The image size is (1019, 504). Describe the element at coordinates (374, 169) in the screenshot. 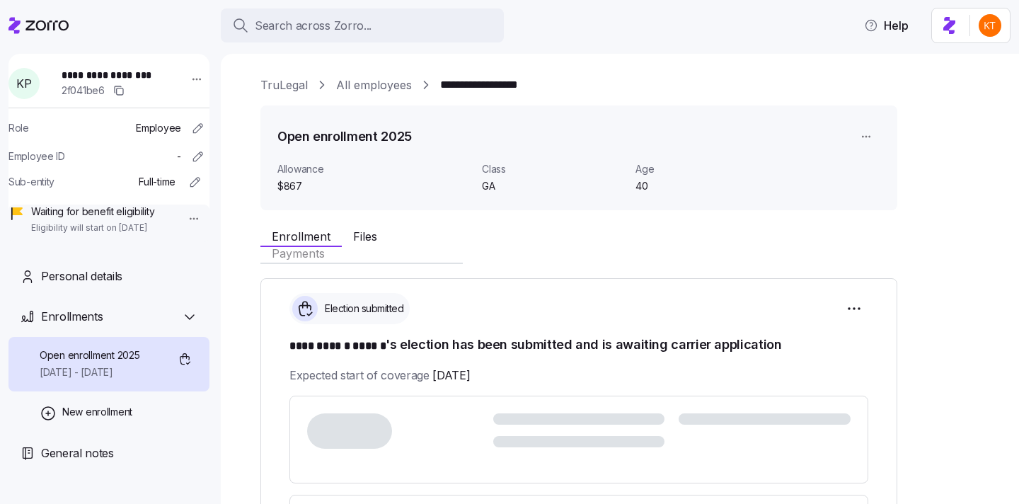

I see `span: Allowance` at that location.